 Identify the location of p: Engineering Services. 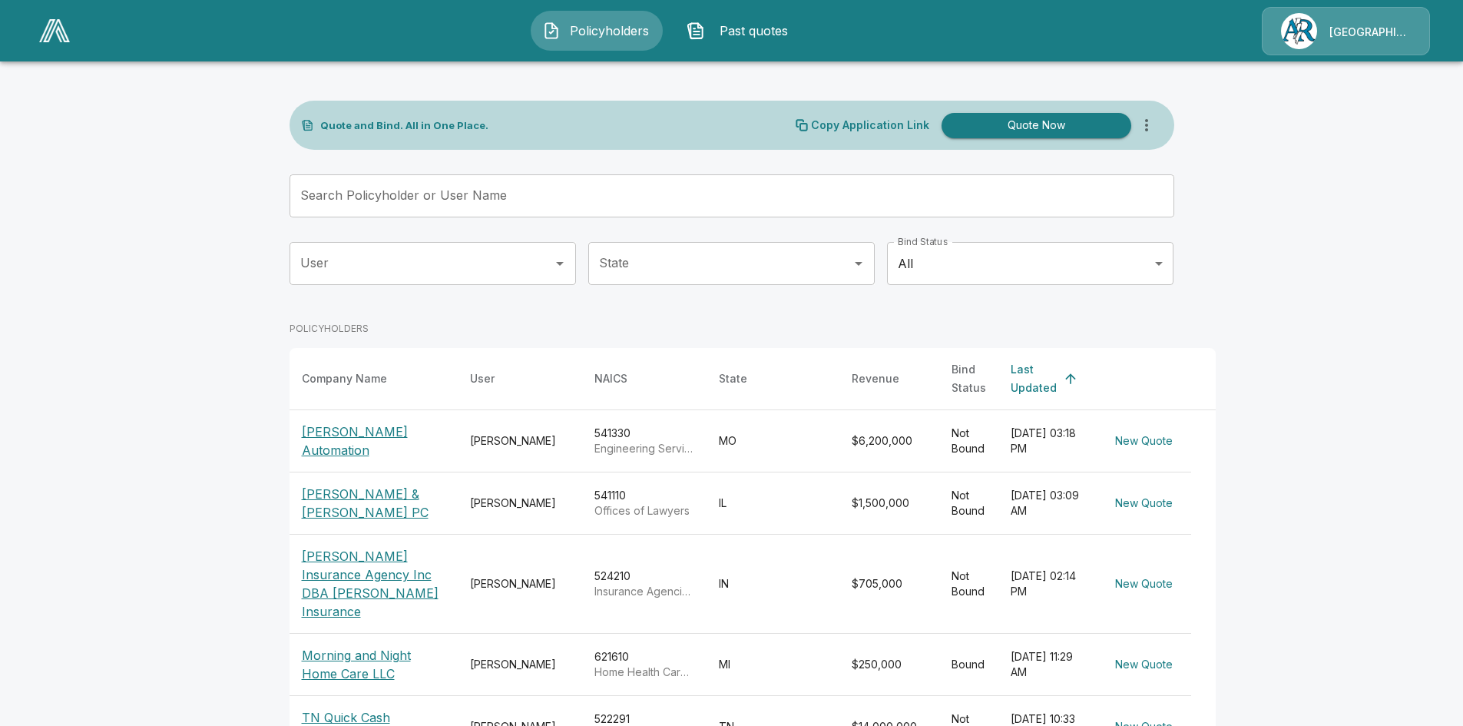
(644, 448).